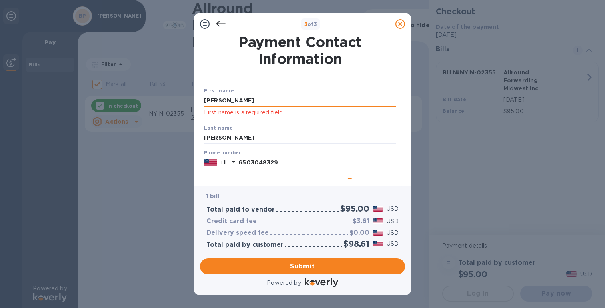 This screenshot has width=605, height=308. Describe the element at coordinates (284, 283) in the screenshot. I see `p: Powered by` at that location.